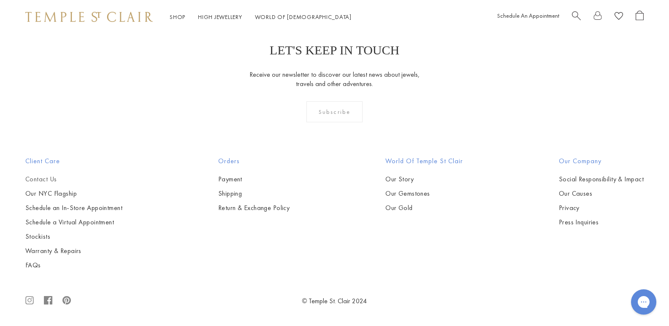 The image size is (669, 326). What do you see at coordinates (74, 222) in the screenshot?
I see `a: Schedule a Virtual Appointment` at bounding box center [74, 222].